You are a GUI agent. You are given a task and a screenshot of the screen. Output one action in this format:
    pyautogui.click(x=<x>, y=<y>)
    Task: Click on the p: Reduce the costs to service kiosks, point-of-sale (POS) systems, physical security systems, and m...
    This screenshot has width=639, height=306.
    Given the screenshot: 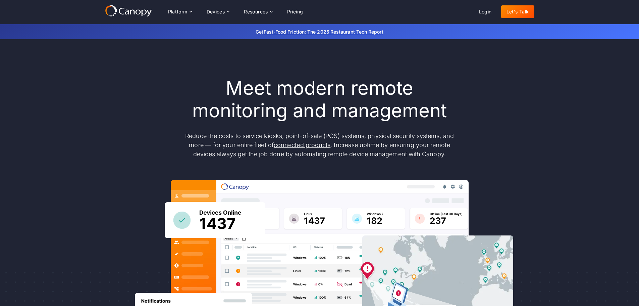 What is the action you would take?
    pyautogui.click(x=320, y=145)
    